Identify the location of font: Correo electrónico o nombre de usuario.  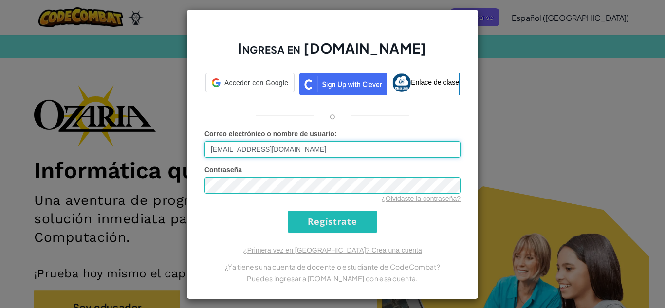
(269, 134).